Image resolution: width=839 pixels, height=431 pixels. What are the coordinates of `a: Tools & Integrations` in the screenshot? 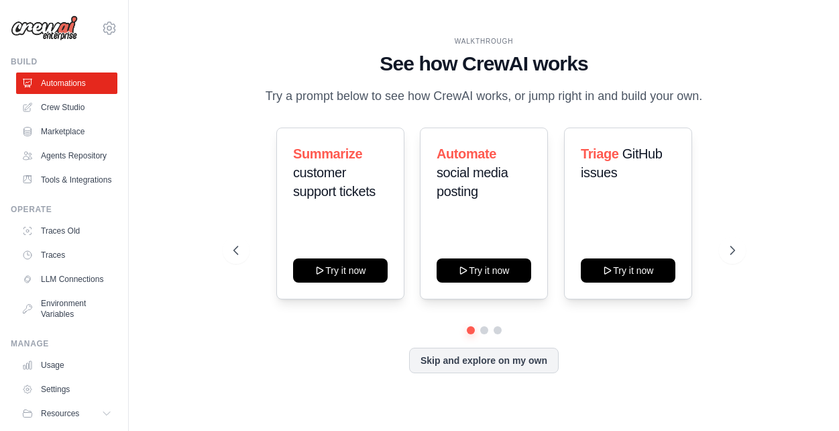 It's located at (66, 180).